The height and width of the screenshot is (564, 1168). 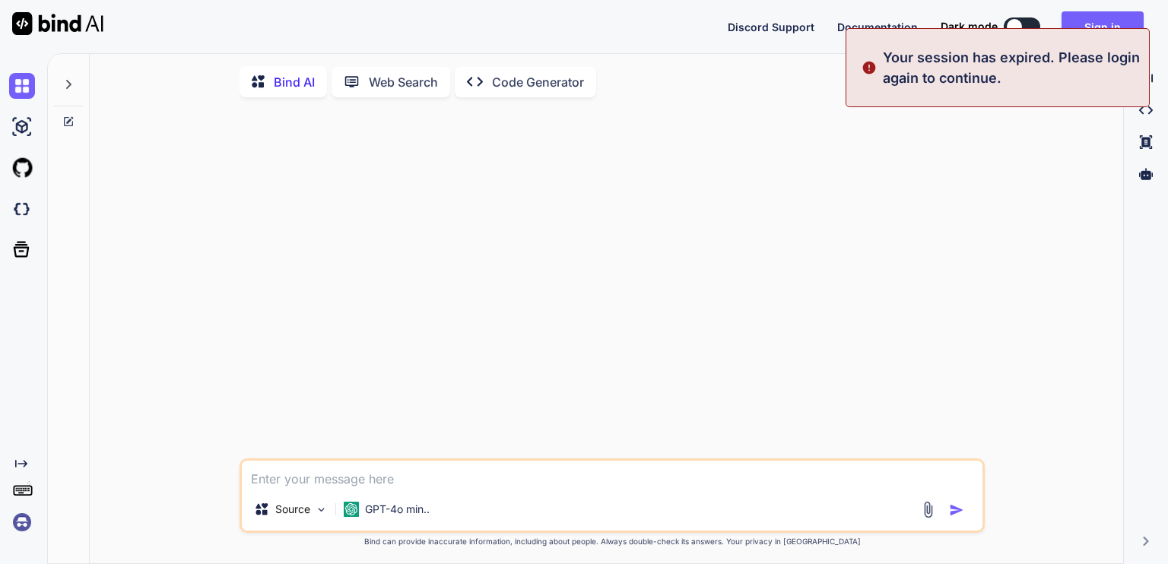 I want to click on span: Discord Support, so click(x=771, y=27).